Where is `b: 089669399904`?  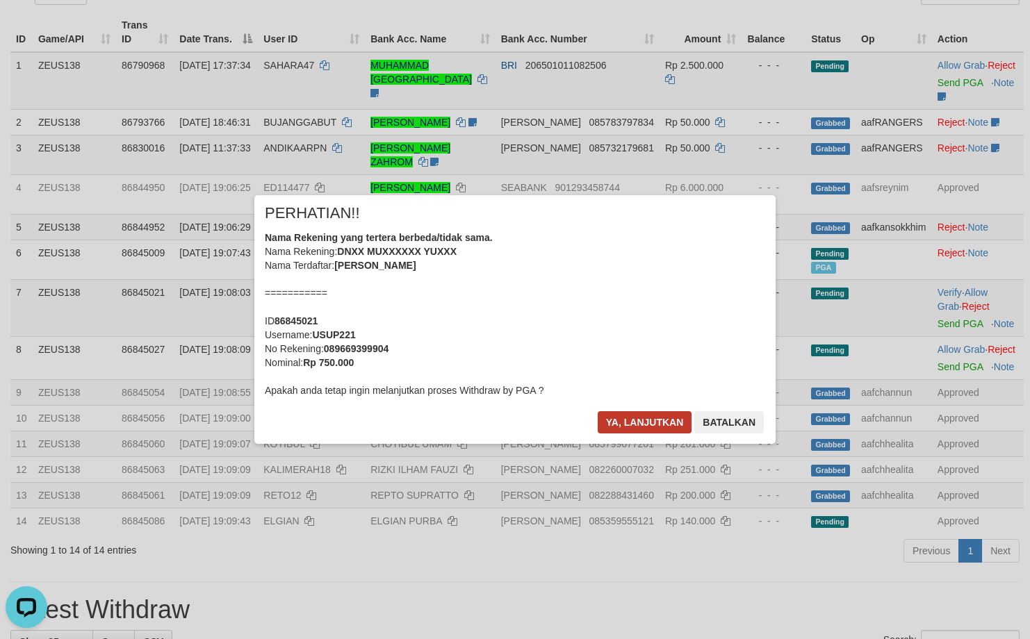 b: 089669399904 is located at coordinates (356, 349).